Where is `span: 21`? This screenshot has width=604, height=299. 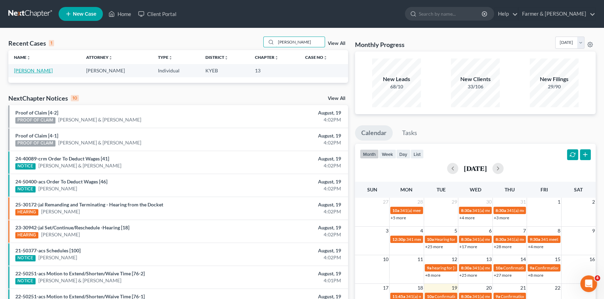 span: 21 is located at coordinates (523, 288).